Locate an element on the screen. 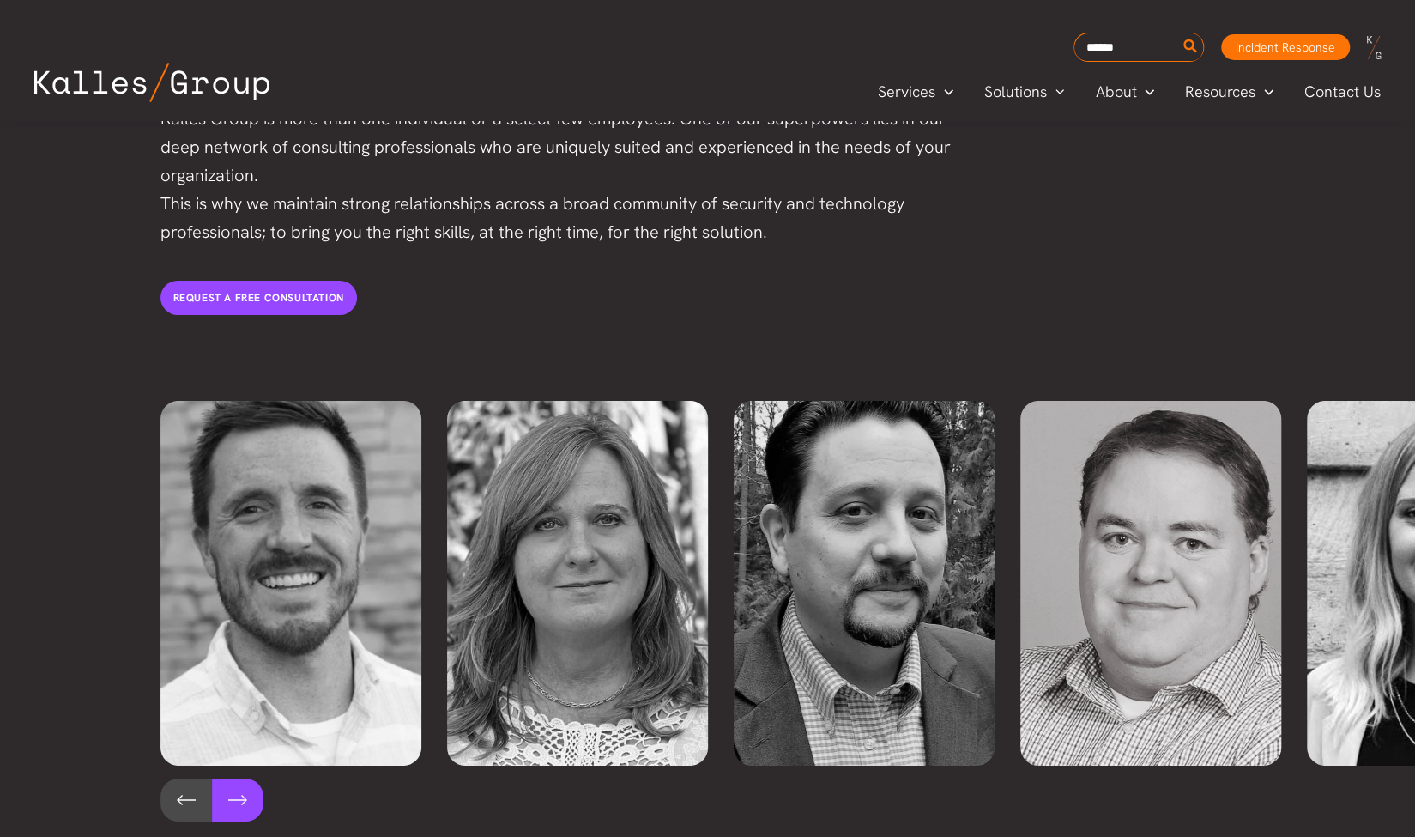  a: Incident Response is located at coordinates (1286, 47).